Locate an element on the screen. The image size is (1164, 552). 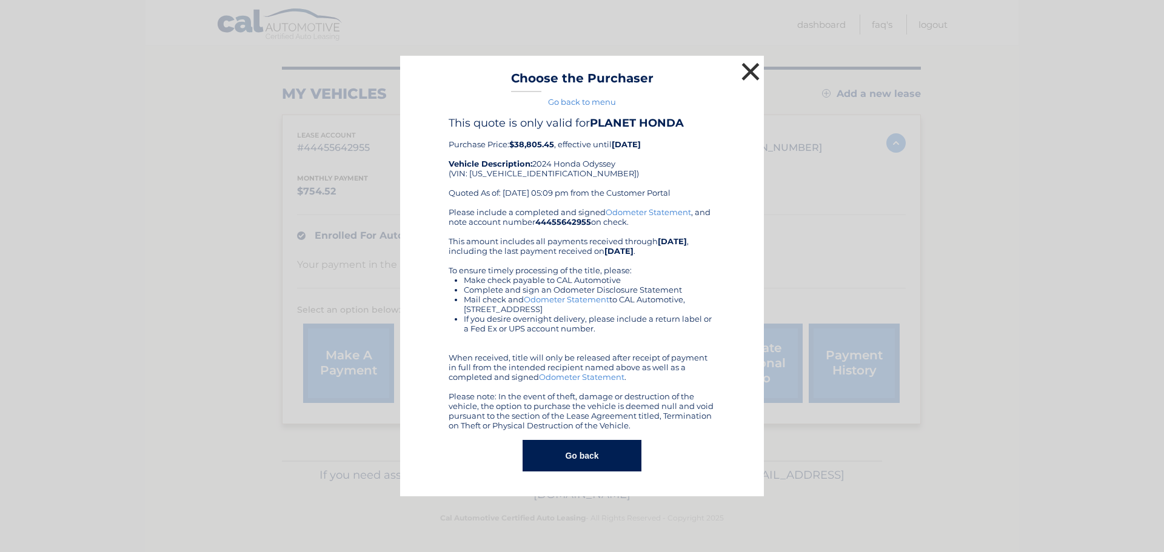
li: Make check payable to CAL Automotive is located at coordinates (589, 280).